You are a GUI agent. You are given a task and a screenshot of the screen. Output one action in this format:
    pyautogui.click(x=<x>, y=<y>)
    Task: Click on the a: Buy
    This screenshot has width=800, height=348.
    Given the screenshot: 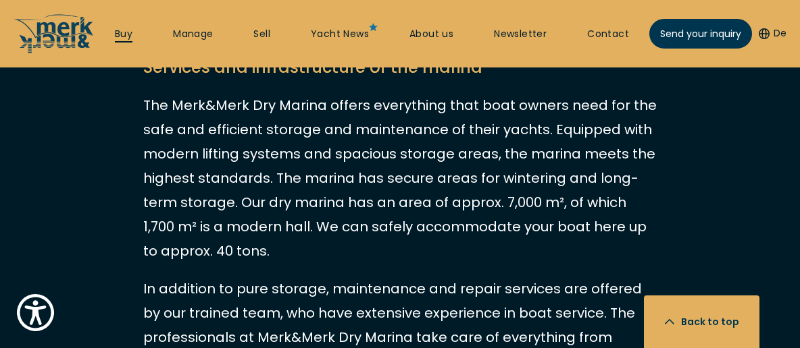 What is the action you would take?
    pyautogui.click(x=124, y=34)
    